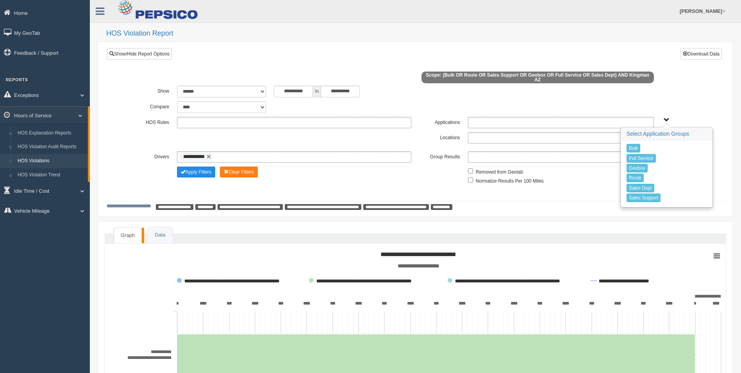 The height and width of the screenshot is (373, 741). Describe the element at coordinates (666, 134) in the screenshot. I see `h3: Select Application Groups` at that location.